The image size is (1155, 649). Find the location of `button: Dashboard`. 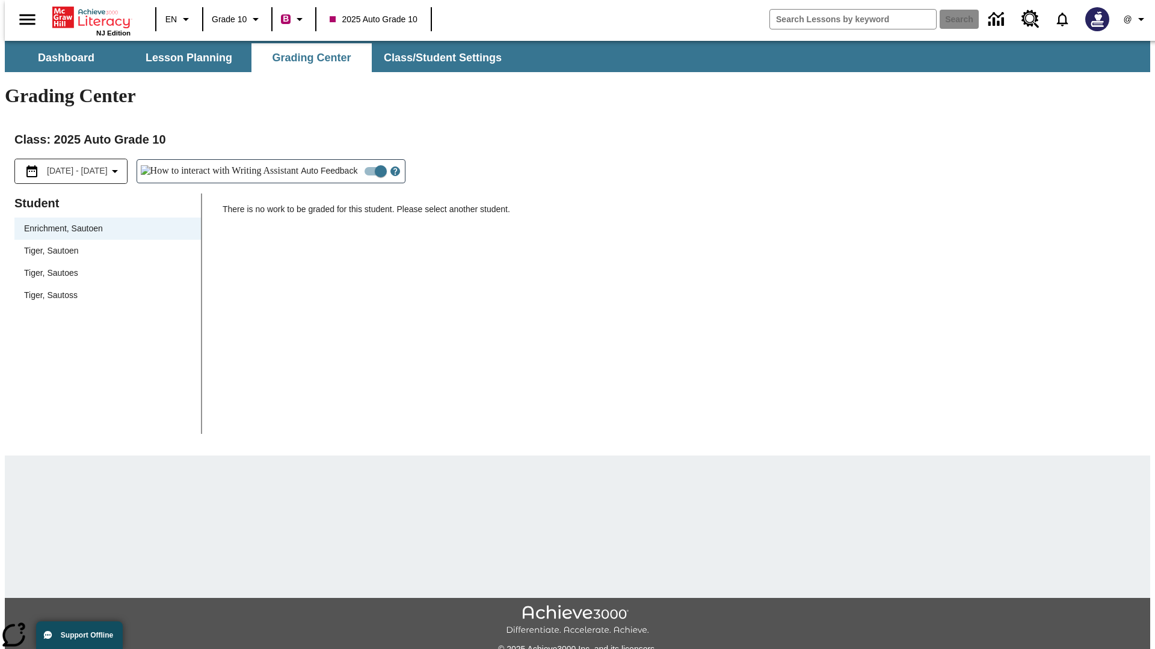

button: Dashboard is located at coordinates (66, 58).